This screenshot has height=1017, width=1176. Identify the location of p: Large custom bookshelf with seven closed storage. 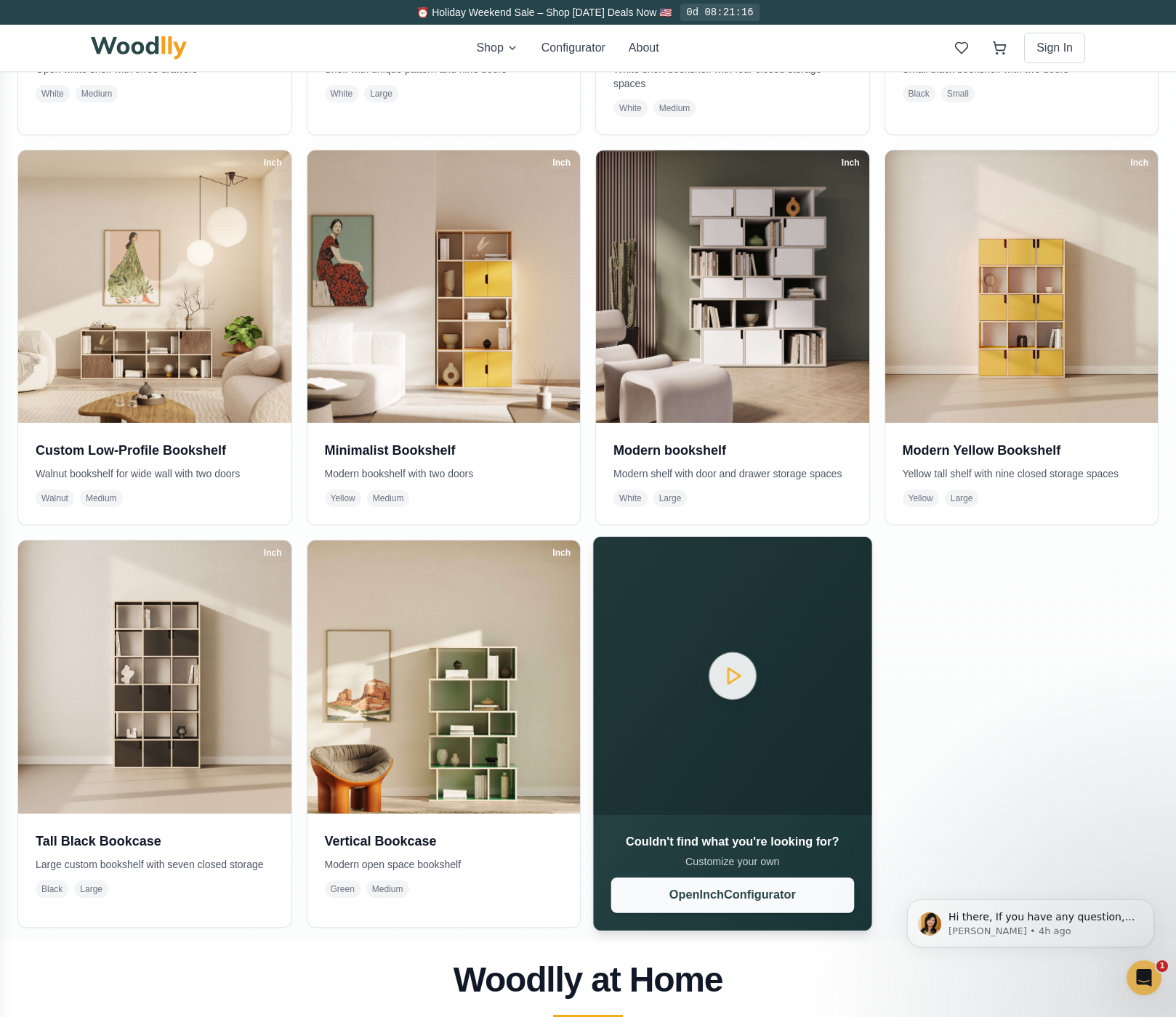
(155, 864).